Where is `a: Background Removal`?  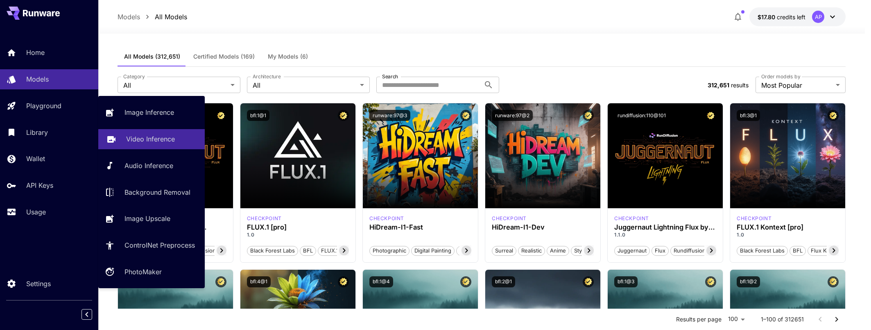 a: Background Removal is located at coordinates (151, 192).